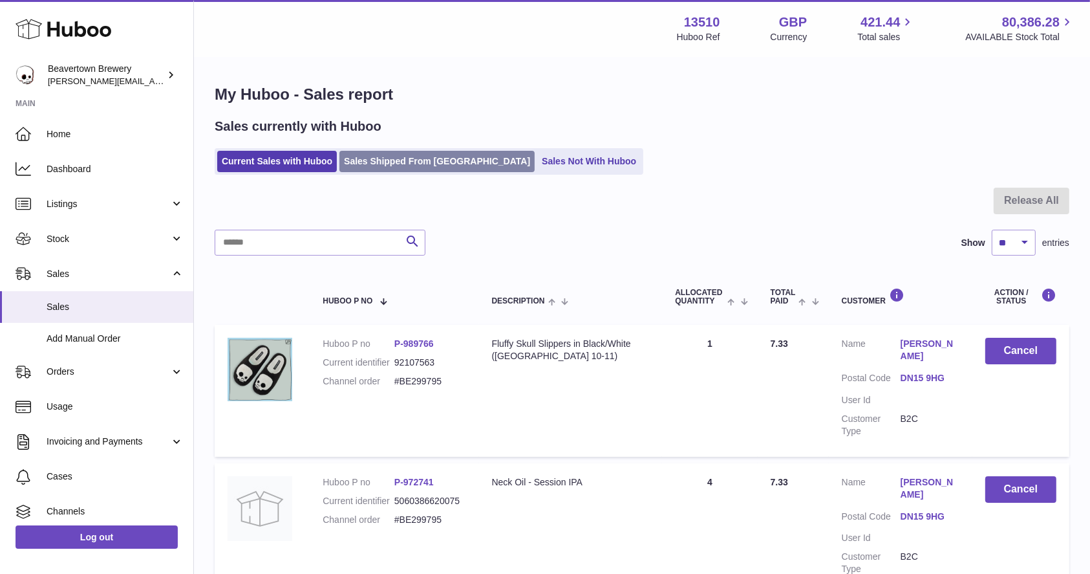 The height and width of the screenshot is (574, 1090). Describe the element at coordinates (115, 134) in the screenshot. I see `span: Home` at that location.